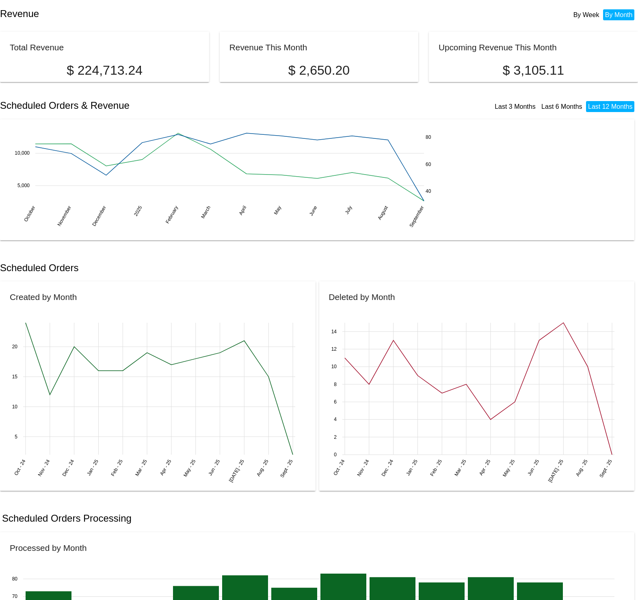 This screenshot has width=638, height=600. Describe the element at coordinates (205, 212) in the screenshot. I see `text: March` at that location.